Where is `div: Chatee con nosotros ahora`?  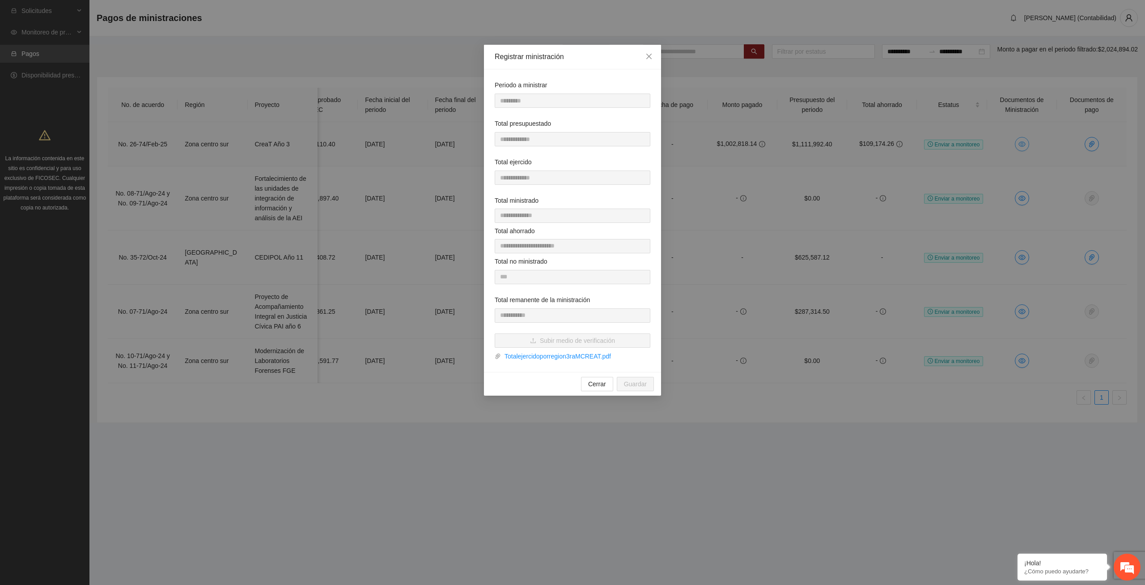
div: Chatee con nosotros ahora is located at coordinates (98, 51).